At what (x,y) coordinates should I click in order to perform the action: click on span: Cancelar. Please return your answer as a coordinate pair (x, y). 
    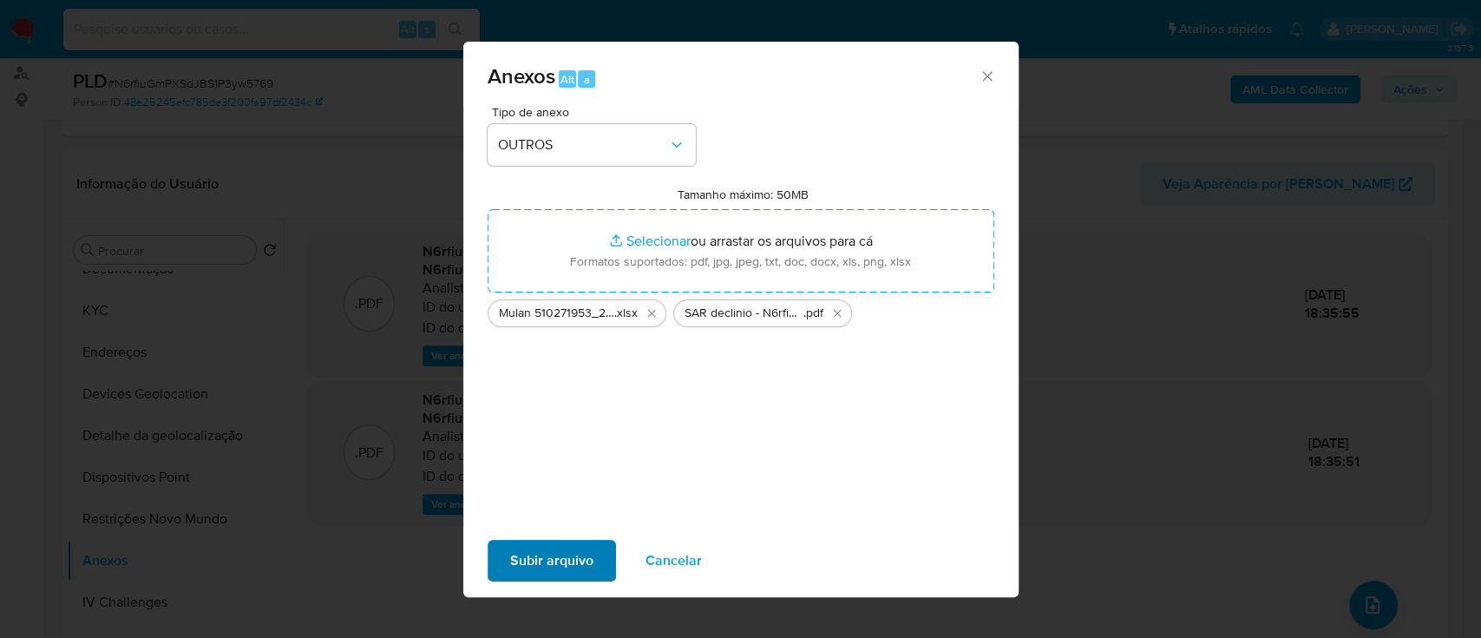
    Looking at the image, I should click on (673, 560).